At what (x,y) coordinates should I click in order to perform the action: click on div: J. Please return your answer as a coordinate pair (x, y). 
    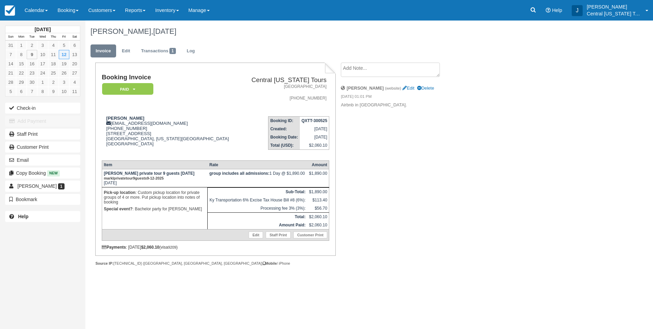
    Looking at the image, I should click on (577, 11).